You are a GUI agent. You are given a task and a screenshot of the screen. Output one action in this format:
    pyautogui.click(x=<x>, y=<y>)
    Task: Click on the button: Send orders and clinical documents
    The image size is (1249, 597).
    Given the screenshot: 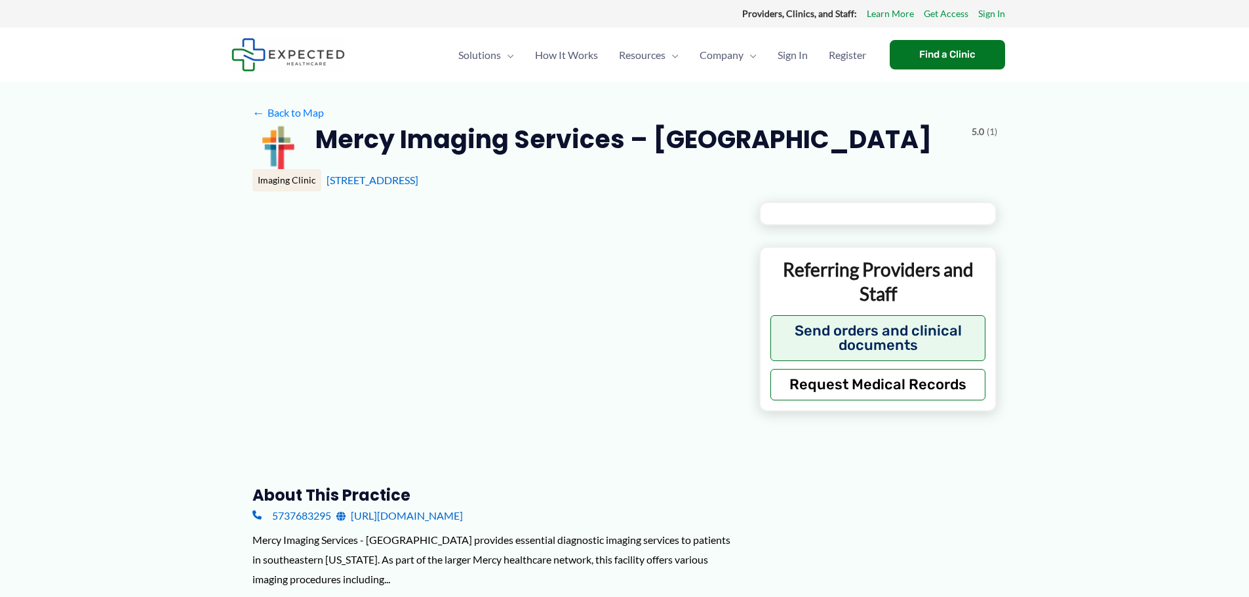 What is the action you would take?
    pyautogui.click(x=878, y=338)
    